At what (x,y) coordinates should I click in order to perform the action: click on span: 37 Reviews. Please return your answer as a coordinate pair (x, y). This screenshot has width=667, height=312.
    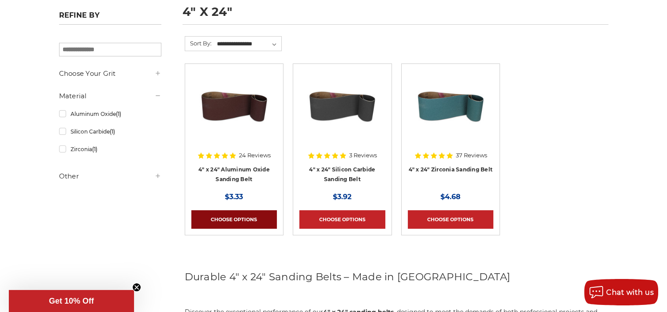
    Looking at the image, I should click on (471, 155).